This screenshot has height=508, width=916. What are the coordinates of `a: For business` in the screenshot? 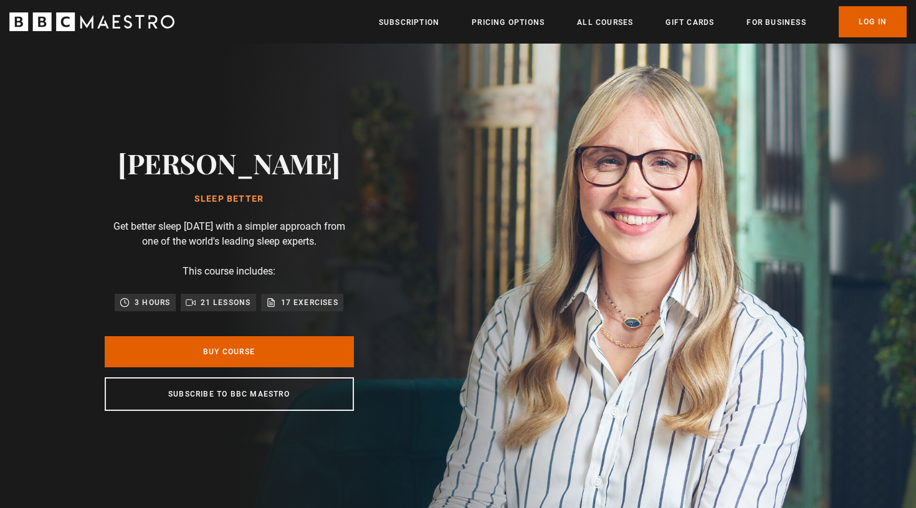 It's located at (776, 22).